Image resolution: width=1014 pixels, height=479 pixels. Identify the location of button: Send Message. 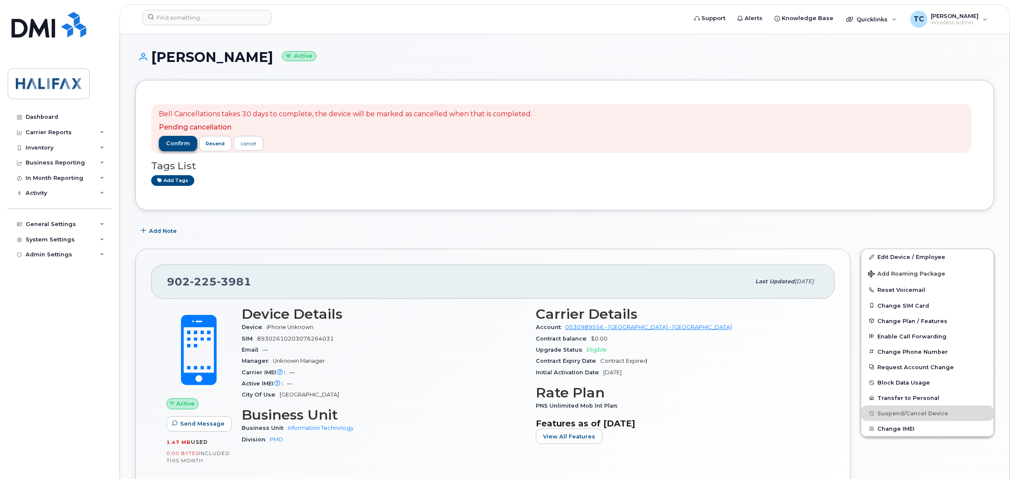
(199, 424).